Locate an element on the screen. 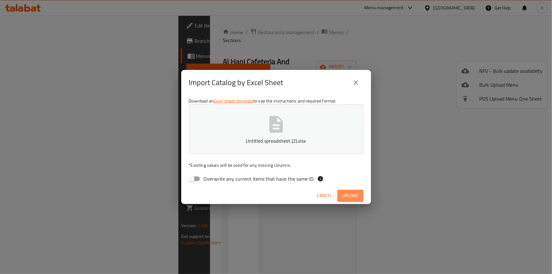  svg: If the overwrite option isn't selected, then the items that match an existing ID will be ignored ... is located at coordinates (321, 179).